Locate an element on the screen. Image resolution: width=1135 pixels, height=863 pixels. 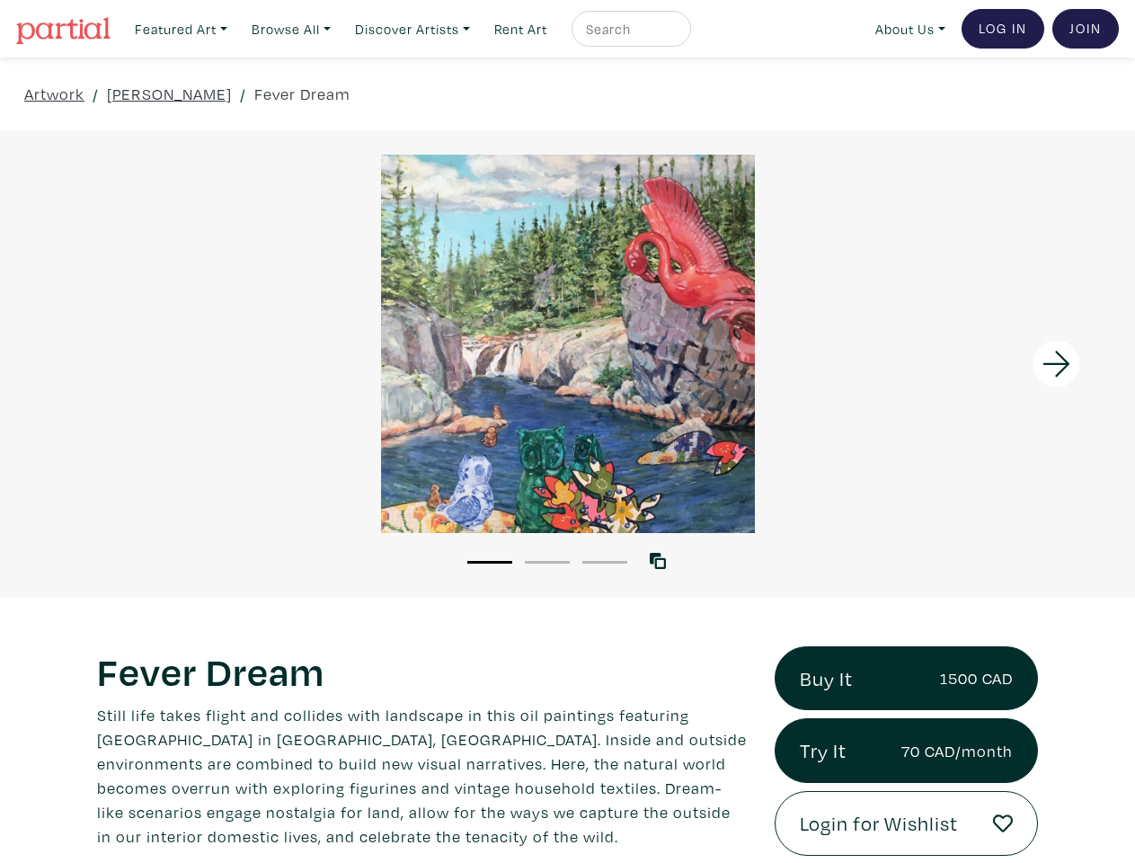
a: Fever Dream is located at coordinates (302, 93).